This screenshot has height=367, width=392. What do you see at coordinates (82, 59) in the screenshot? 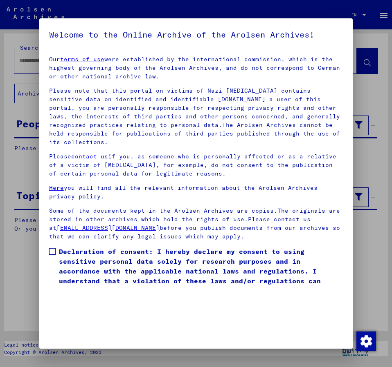
I see `a: terms of use` at bounding box center [82, 59].